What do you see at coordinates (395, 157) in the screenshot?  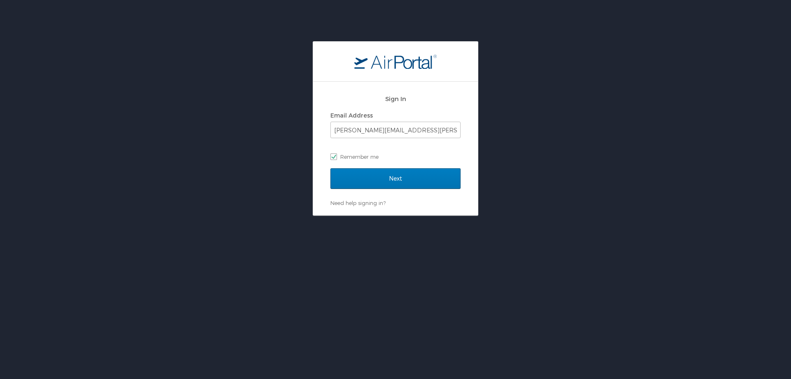 I see `label: Remember me` at bounding box center [395, 157].